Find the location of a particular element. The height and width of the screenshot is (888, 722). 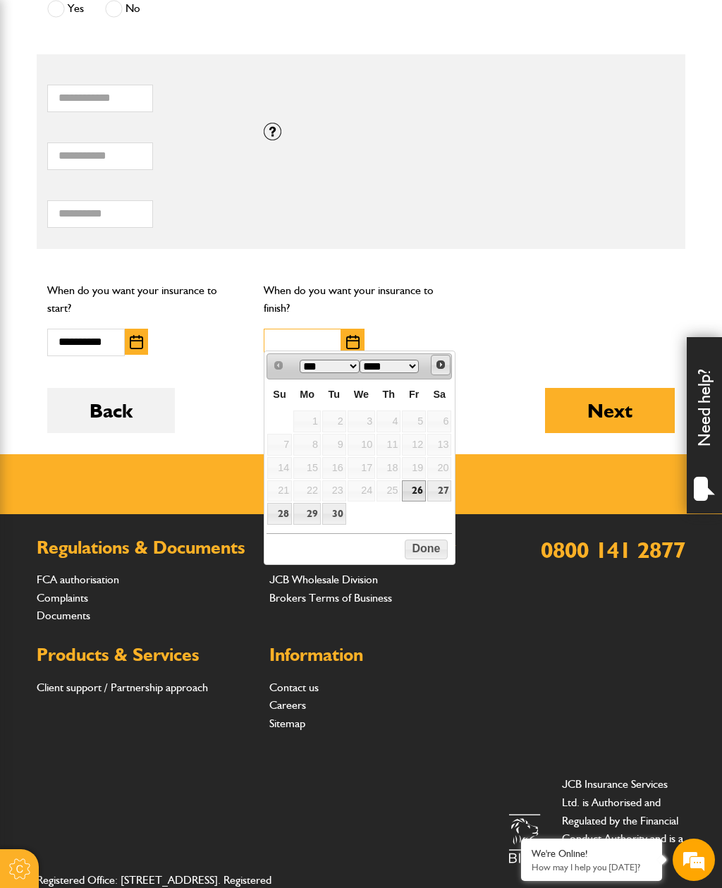

em: Start Chat is located at coordinates (224, 444).